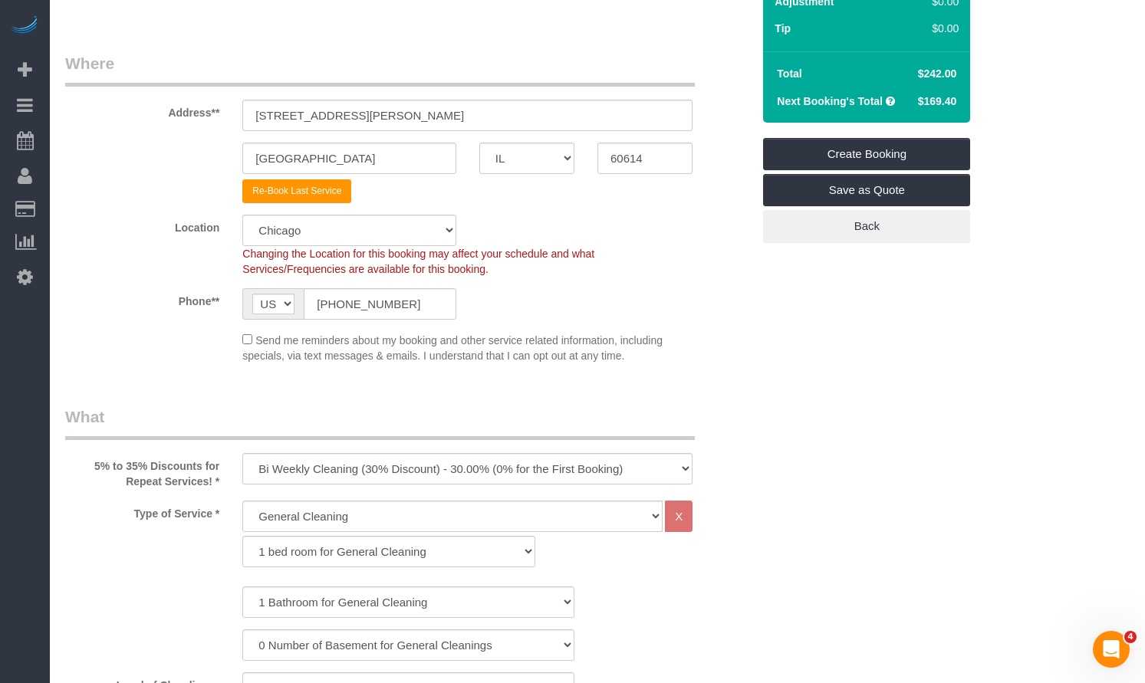 Image resolution: width=1145 pixels, height=683 pixels. I want to click on label: 5% to 35% Discounts for Repeat Services! *, so click(142, 471).